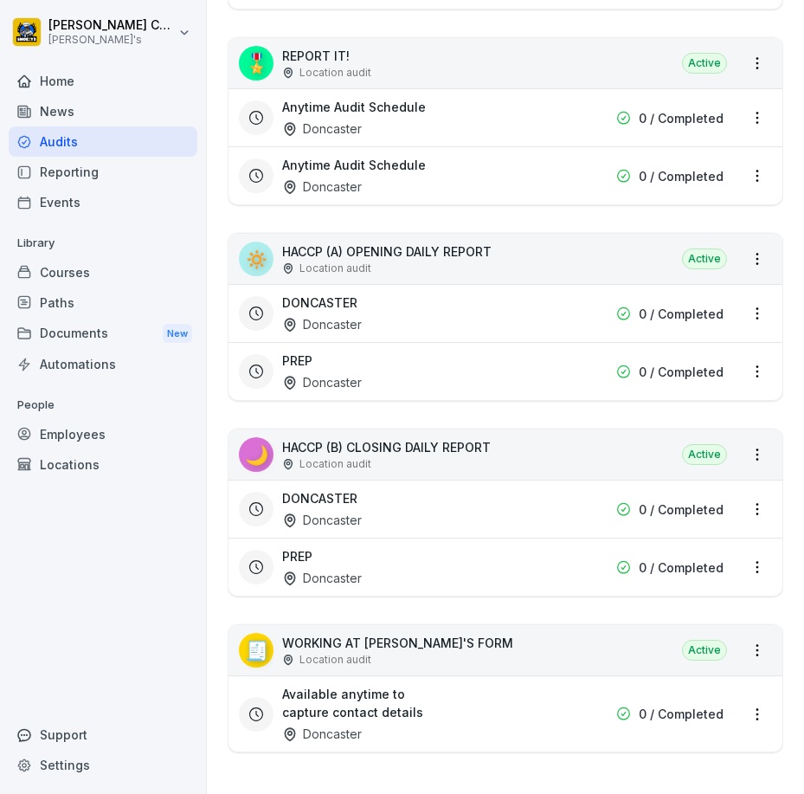  What do you see at coordinates (103, 464) in the screenshot?
I see `div: Locations` at bounding box center [103, 464].